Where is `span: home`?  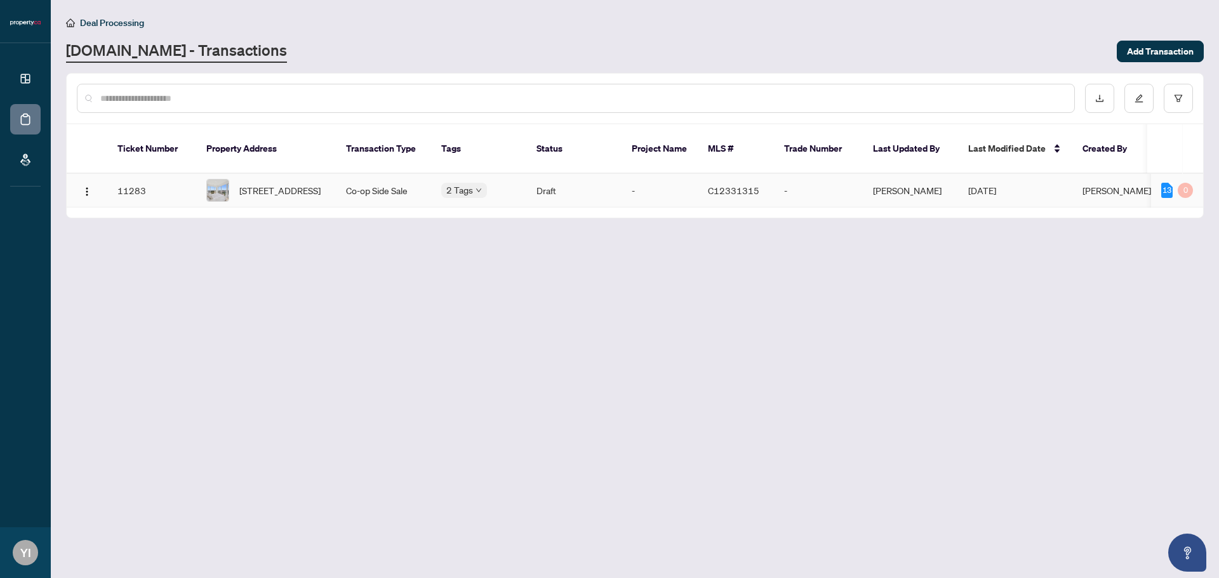 span: home is located at coordinates (70, 23).